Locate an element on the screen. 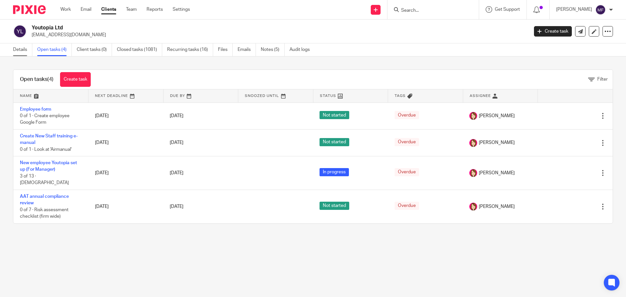 The width and height of the screenshot is (626, 297). a: Files is located at coordinates (225, 50).